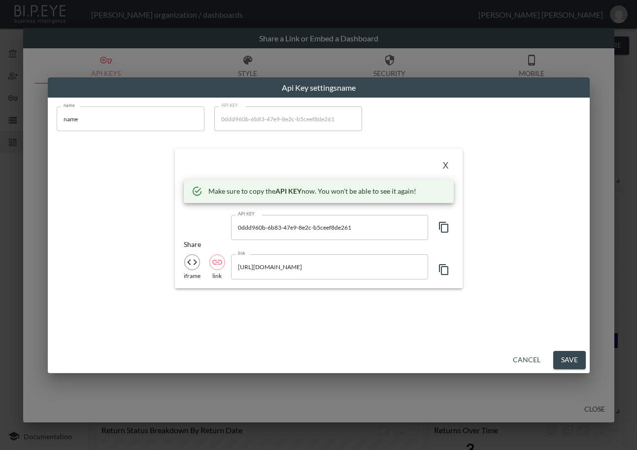 The image size is (637, 450). I want to click on div: link, so click(217, 275).